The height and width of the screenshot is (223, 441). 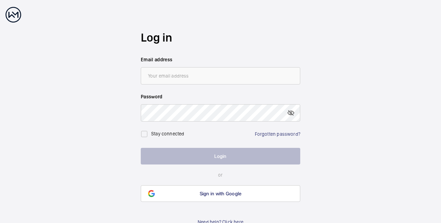 What do you see at coordinates (220, 37) in the screenshot?
I see `h2: Log in` at bounding box center [220, 37].